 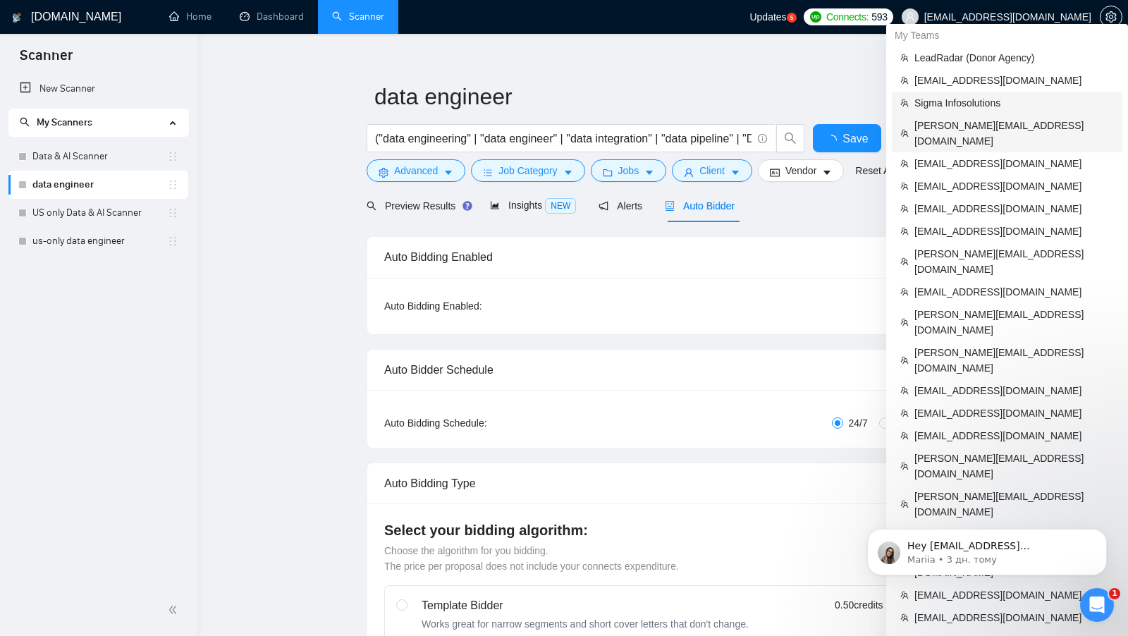 What do you see at coordinates (175, 610) in the screenshot?
I see `span: double-left` at bounding box center [175, 610].